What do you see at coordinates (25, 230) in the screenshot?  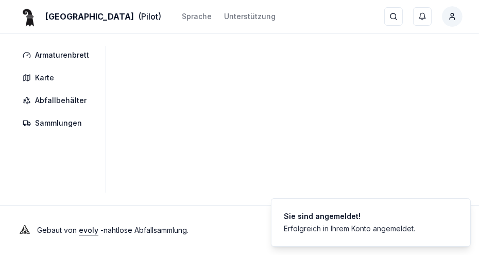 I see `img: Evoly Logo` at bounding box center [25, 230].